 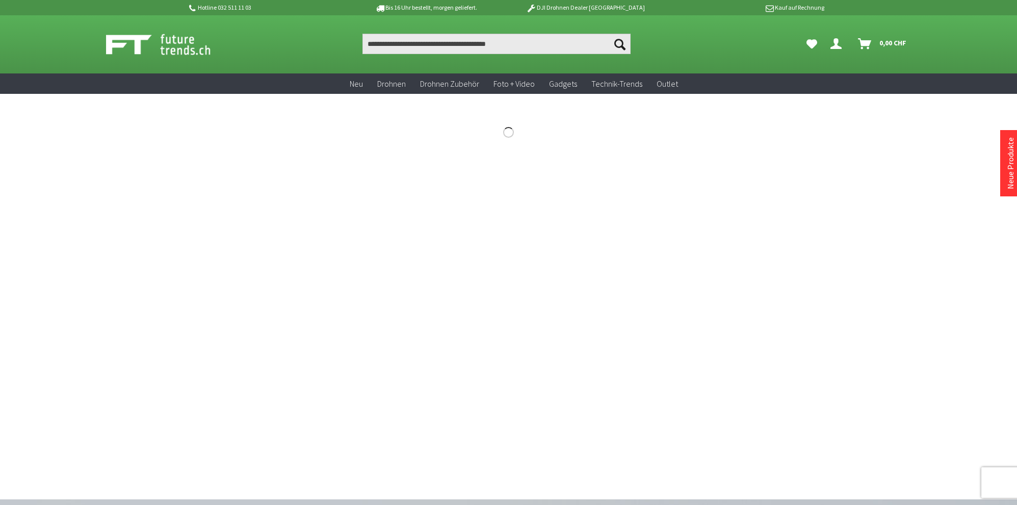 What do you see at coordinates (745, 8) in the screenshot?
I see `p: Kauf auf Rechnung` at bounding box center [745, 8].